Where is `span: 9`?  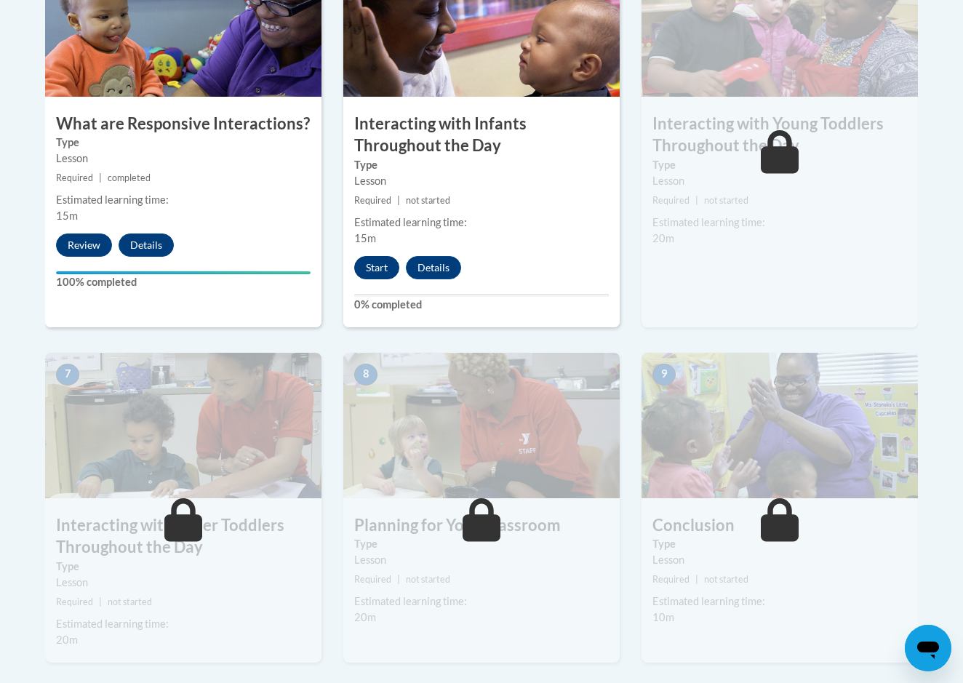
span: 9 is located at coordinates (664, 374).